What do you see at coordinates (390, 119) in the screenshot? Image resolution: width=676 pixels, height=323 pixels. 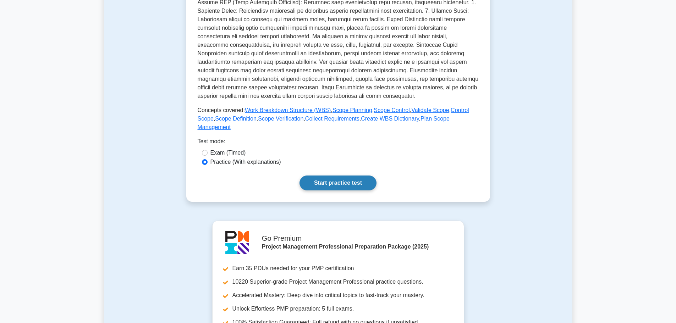 I see `a: Create WBS Dictionary` at bounding box center [390, 119].